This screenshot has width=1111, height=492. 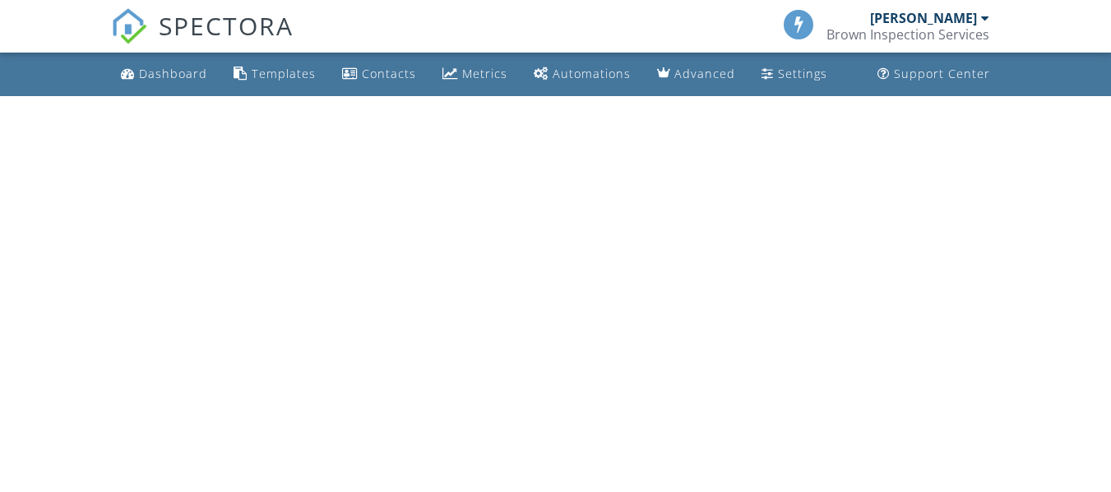 I want to click on a: Advanced, so click(x=696, y=74).